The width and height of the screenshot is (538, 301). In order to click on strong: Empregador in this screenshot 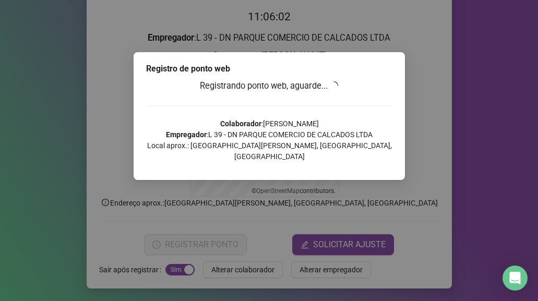, I will do `click(186, 135)`.